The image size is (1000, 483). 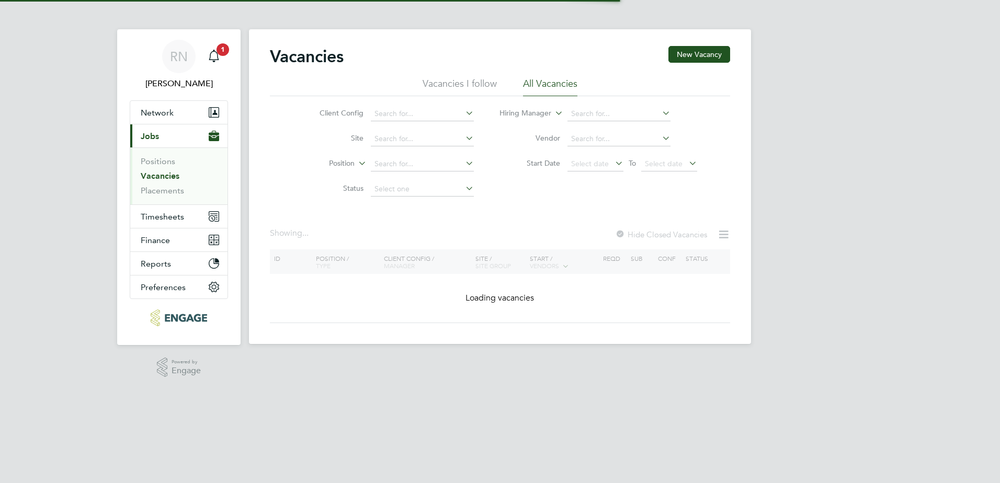 What do you see at coordinates (186, 371) in the screenshot?
I see `span: Engage` at bounding box center [186, 371].